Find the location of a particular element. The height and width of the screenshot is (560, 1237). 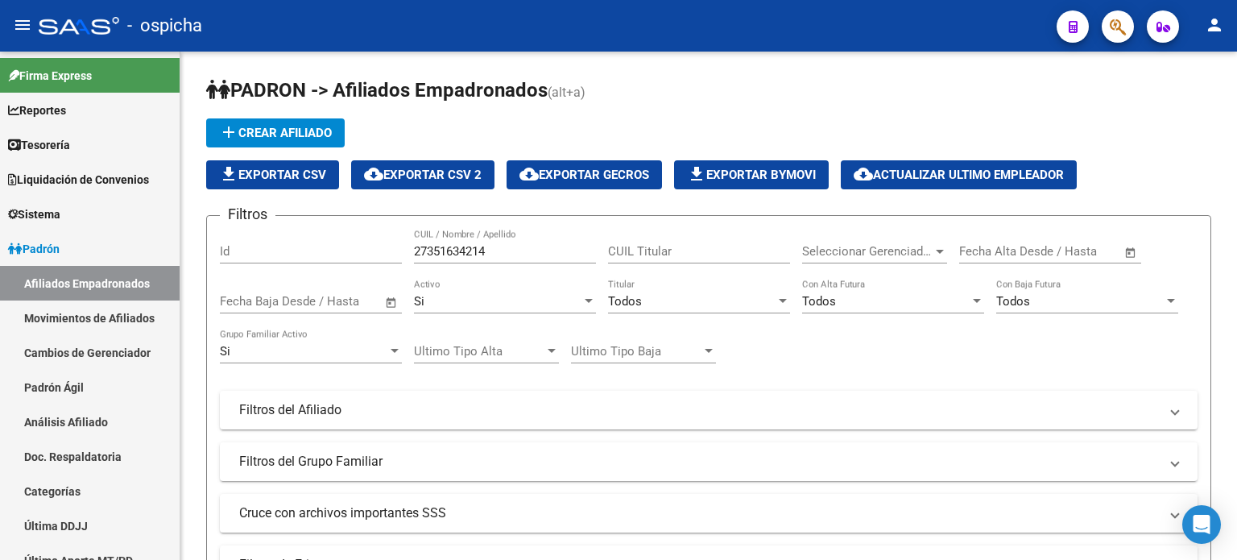

span: - ospicha is located at coordinates (164, 26).